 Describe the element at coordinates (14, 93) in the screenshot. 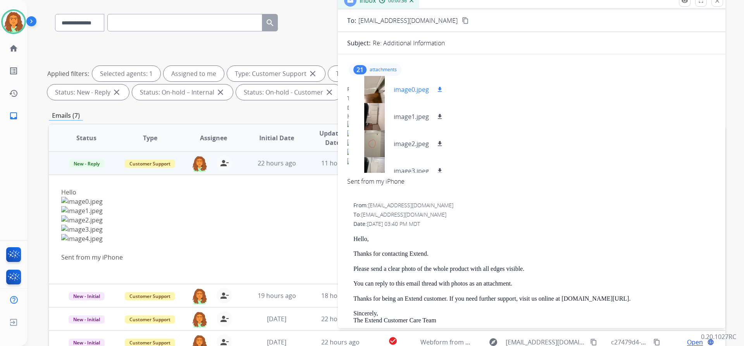

I see `mat-icon: history` at that location.